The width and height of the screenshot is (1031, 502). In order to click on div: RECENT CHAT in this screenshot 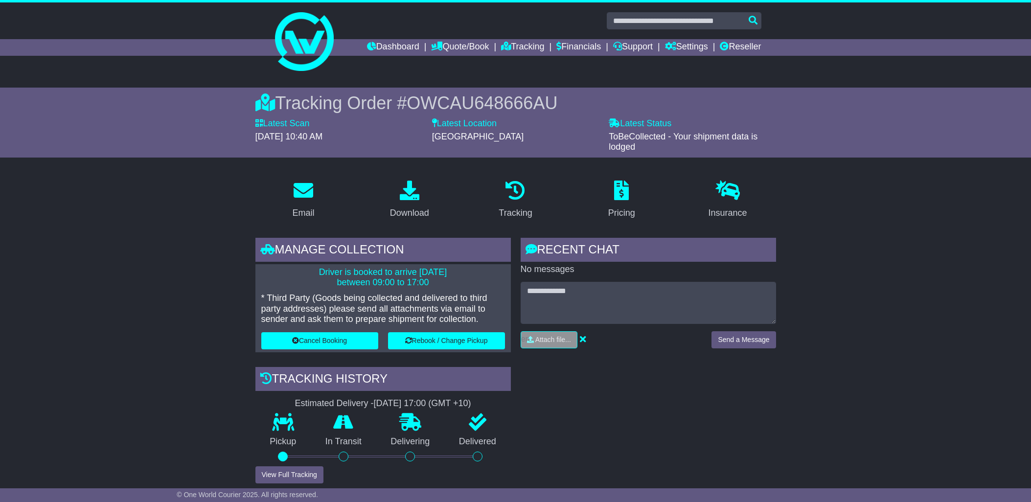, I will do `click(648, 251)`.